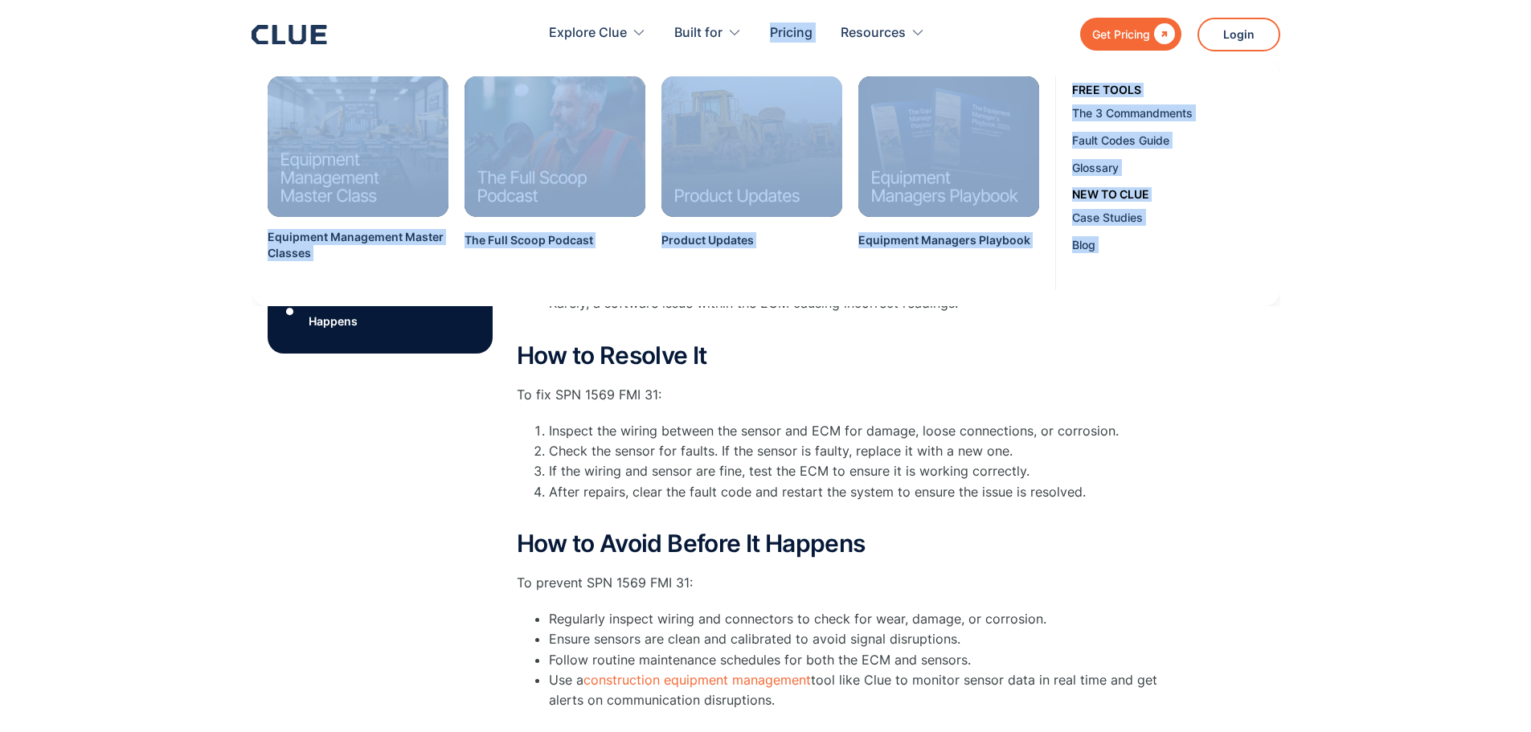  What do you see at coordinates (1173, 112) in the screenshot?
I see `a: The 3 Commandments` at bounding box center [1173, 112].